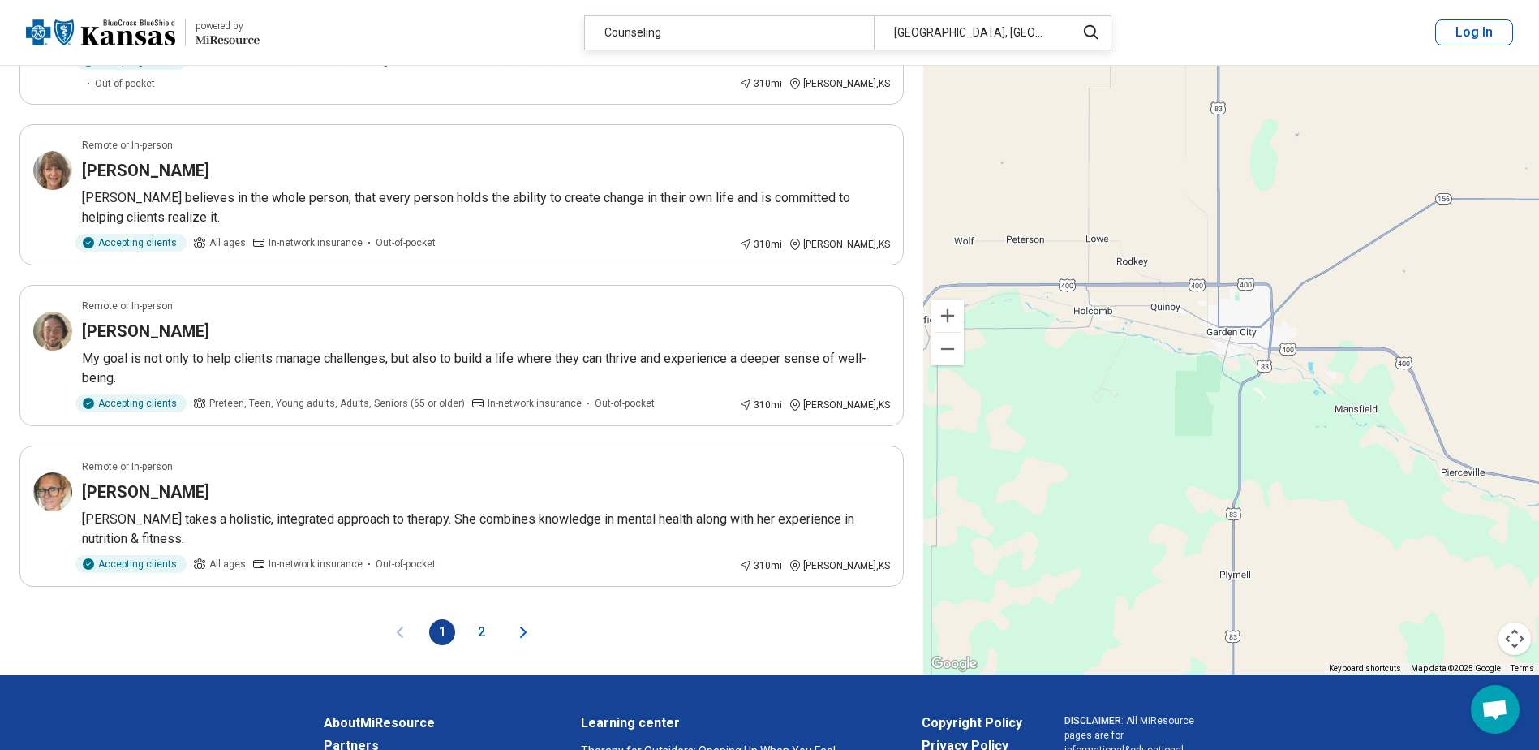 This screenshot has width=1539, height=750. I want to click on button: 2, so click(481, 632).